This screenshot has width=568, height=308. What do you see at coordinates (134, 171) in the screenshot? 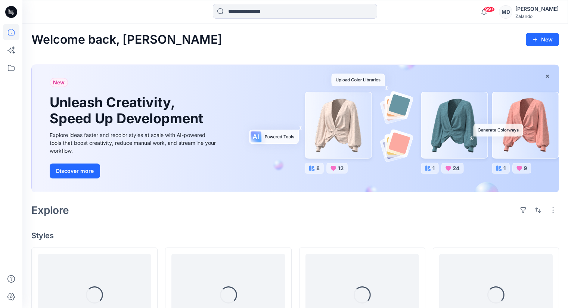
I see `a: Discover more` at bounding box center [134, 171].